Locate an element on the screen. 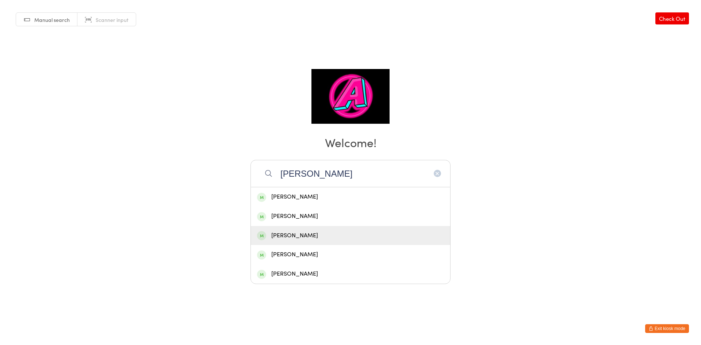  a: Check Out is located at coordinates (672, 18).